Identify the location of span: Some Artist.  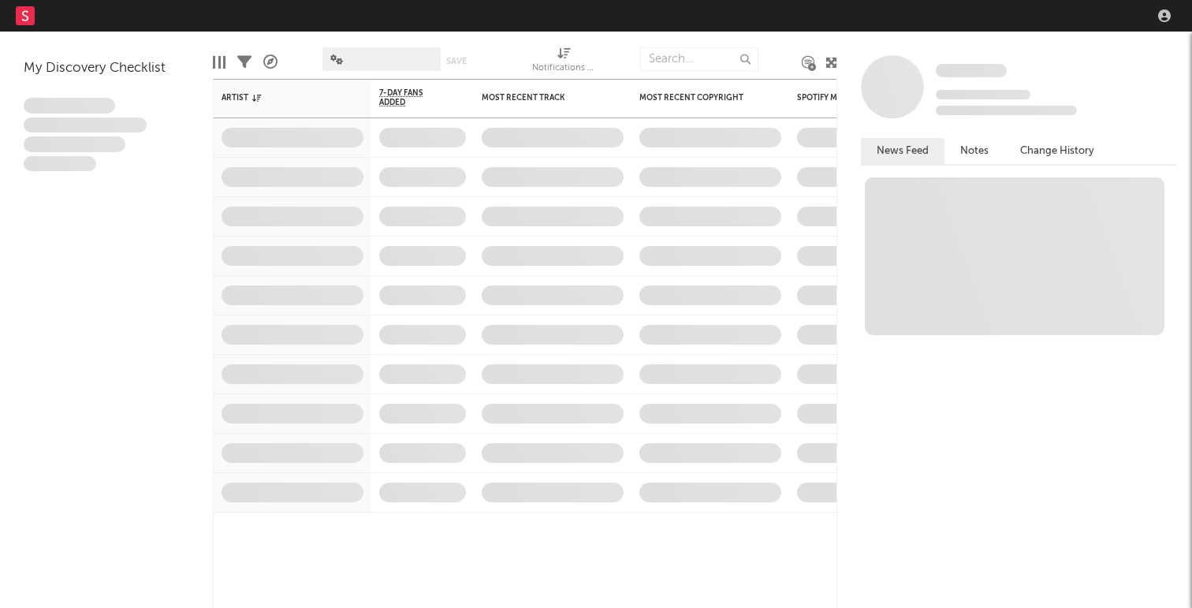
(971, 70).